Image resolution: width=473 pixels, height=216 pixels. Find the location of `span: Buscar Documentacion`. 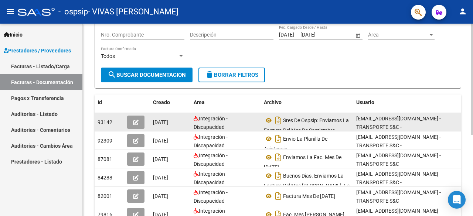

span: Buscar Documentacion is located at coordinates (147, 75).